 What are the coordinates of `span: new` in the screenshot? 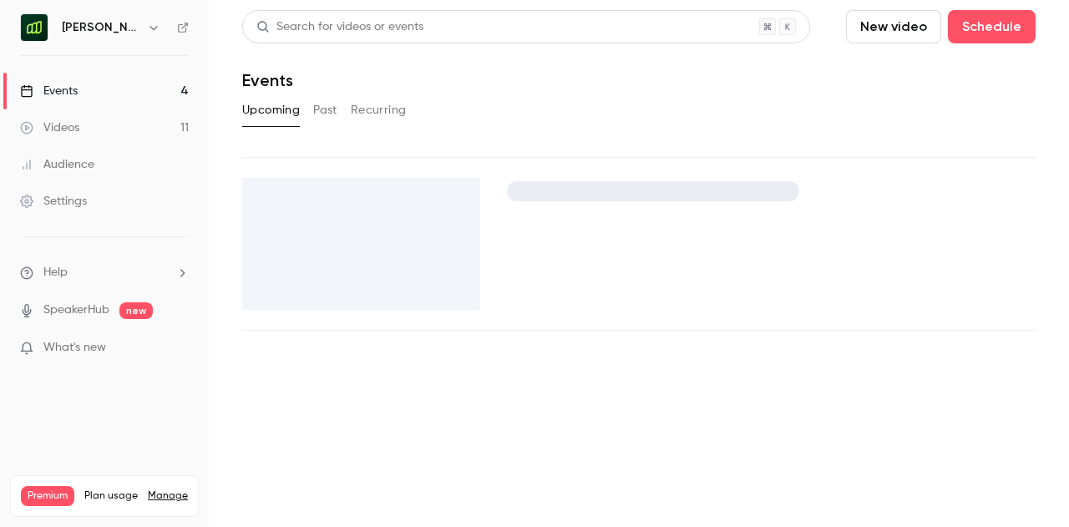 It's located at (136, 311).